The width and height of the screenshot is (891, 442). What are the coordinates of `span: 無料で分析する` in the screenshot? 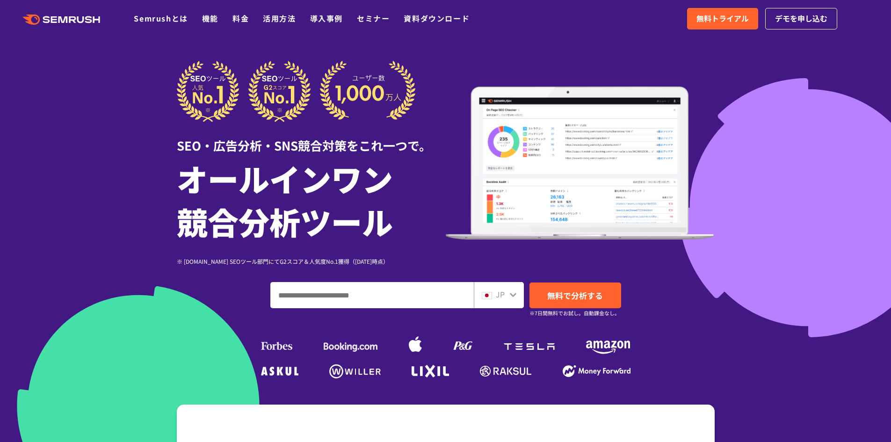 It's located at (575, 295).